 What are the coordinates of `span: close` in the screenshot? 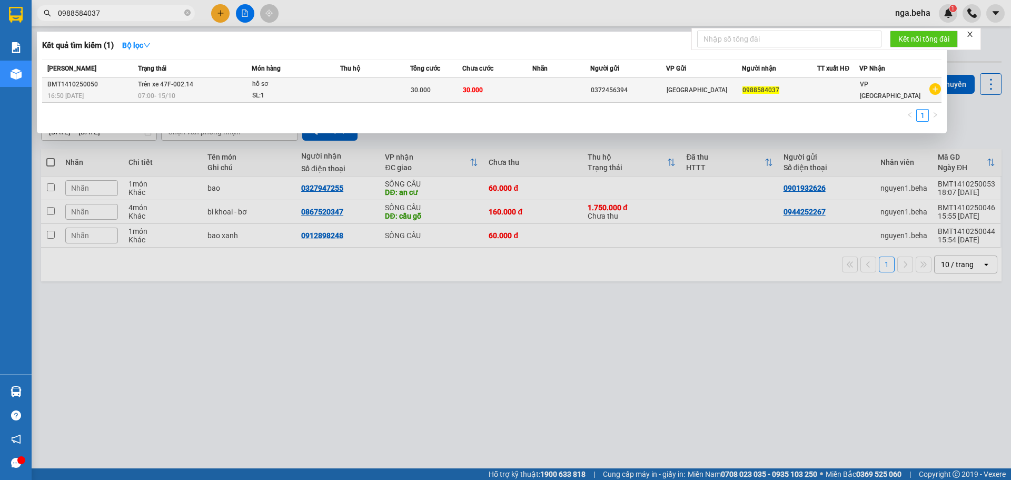 It's located at (970, 34).